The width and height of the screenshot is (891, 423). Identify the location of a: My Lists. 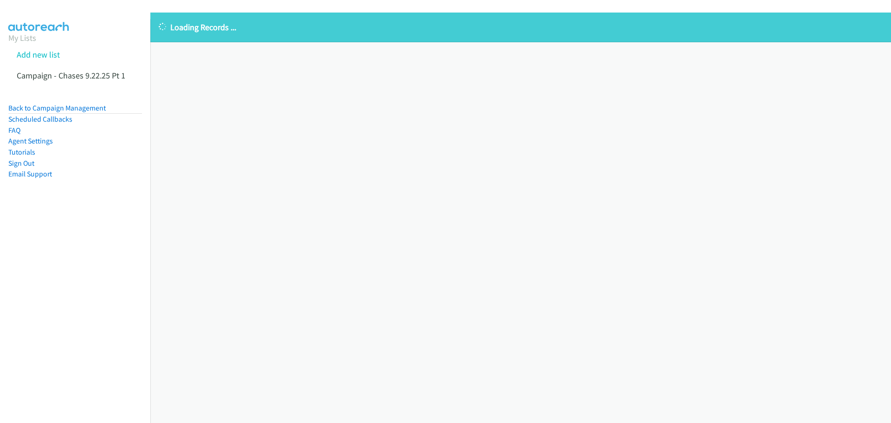
(22, 38).